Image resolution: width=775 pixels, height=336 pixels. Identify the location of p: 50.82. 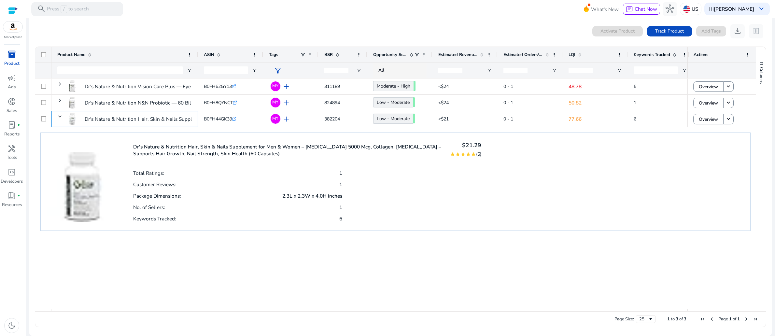
(596, 103).